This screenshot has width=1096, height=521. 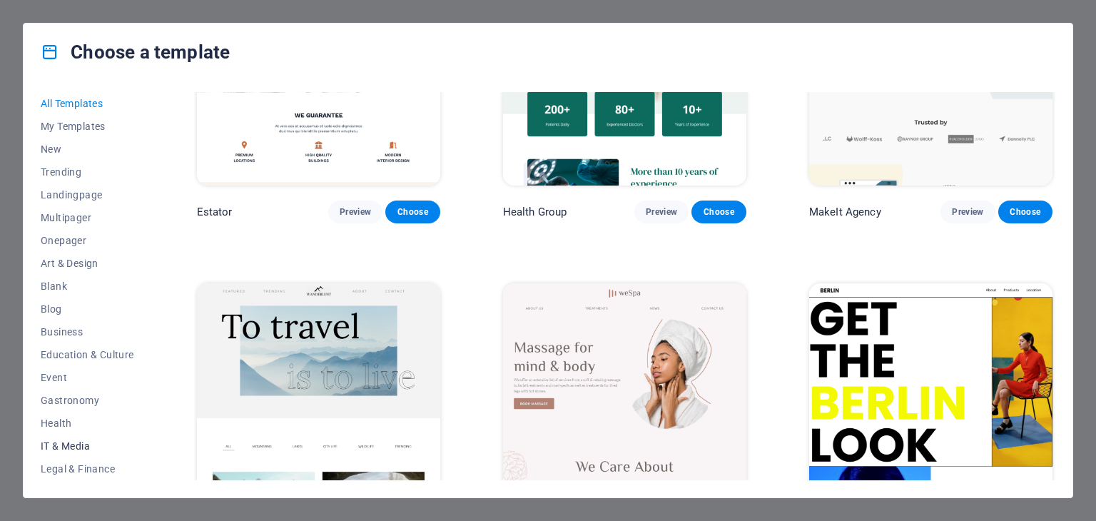 What do you see at coordinates (87, 241) in the screenshot?
I see `span: Onepager` at bounding box center [87, 241].